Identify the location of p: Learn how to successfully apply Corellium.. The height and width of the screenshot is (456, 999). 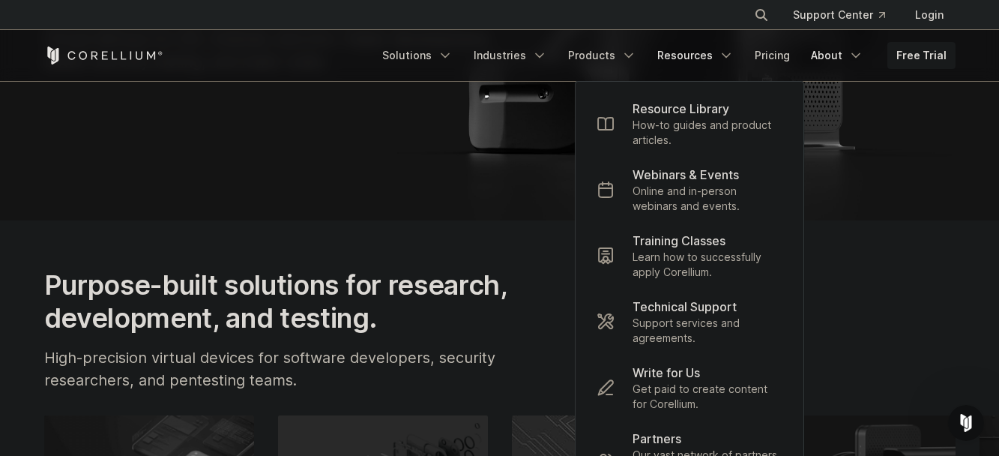
(707, 265).